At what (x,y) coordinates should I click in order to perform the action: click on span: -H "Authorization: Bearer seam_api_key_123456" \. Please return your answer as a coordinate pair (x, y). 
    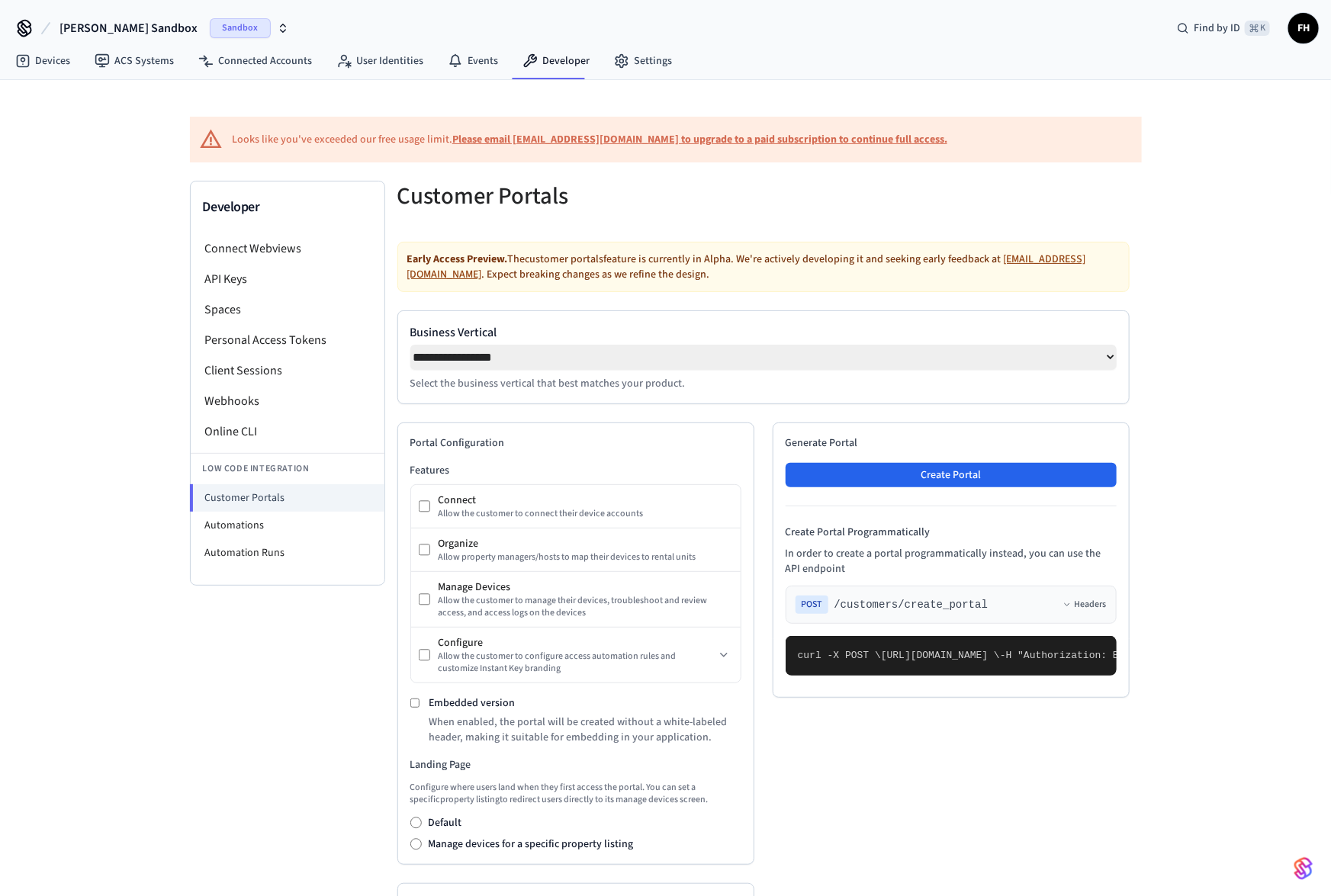
    Looking at the image, I should click on (1142, 655).